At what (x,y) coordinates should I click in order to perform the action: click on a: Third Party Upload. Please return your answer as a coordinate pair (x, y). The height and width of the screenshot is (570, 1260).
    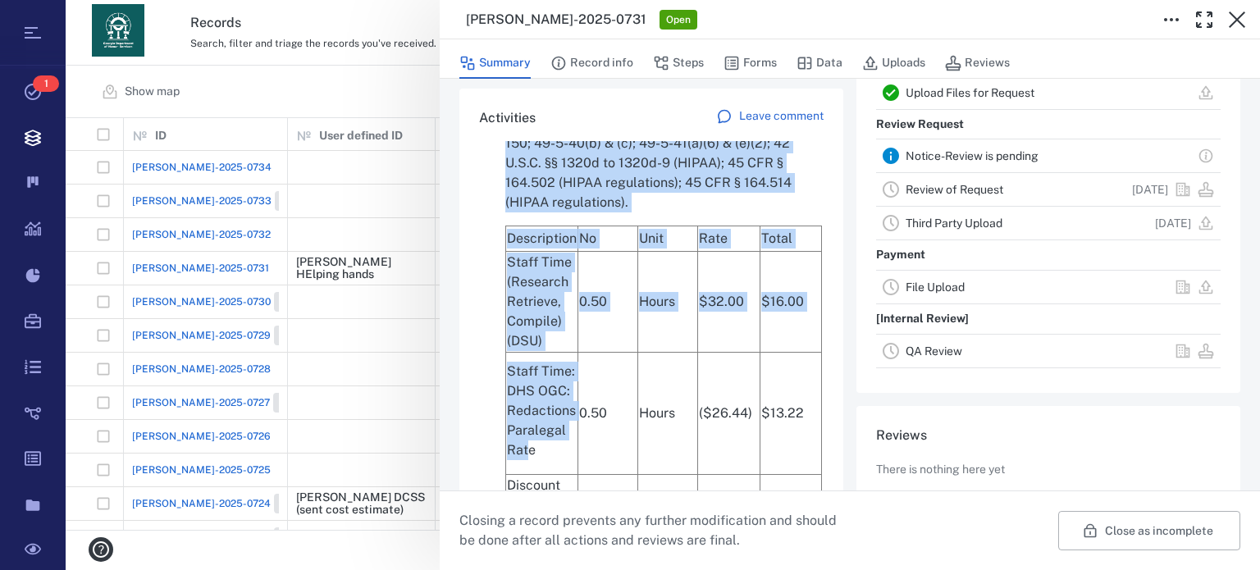
    Looking at the image, I should click on (954, 223).